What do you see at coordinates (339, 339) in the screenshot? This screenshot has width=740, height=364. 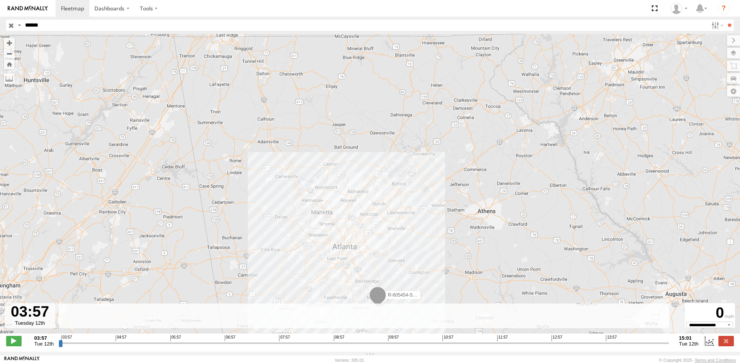 I see `span: 08:57` at bounding box center [339, 339].